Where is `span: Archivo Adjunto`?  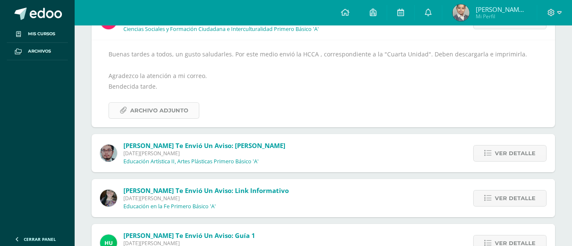
span: Archivo Adjunto is located at coordinates (159, 110).